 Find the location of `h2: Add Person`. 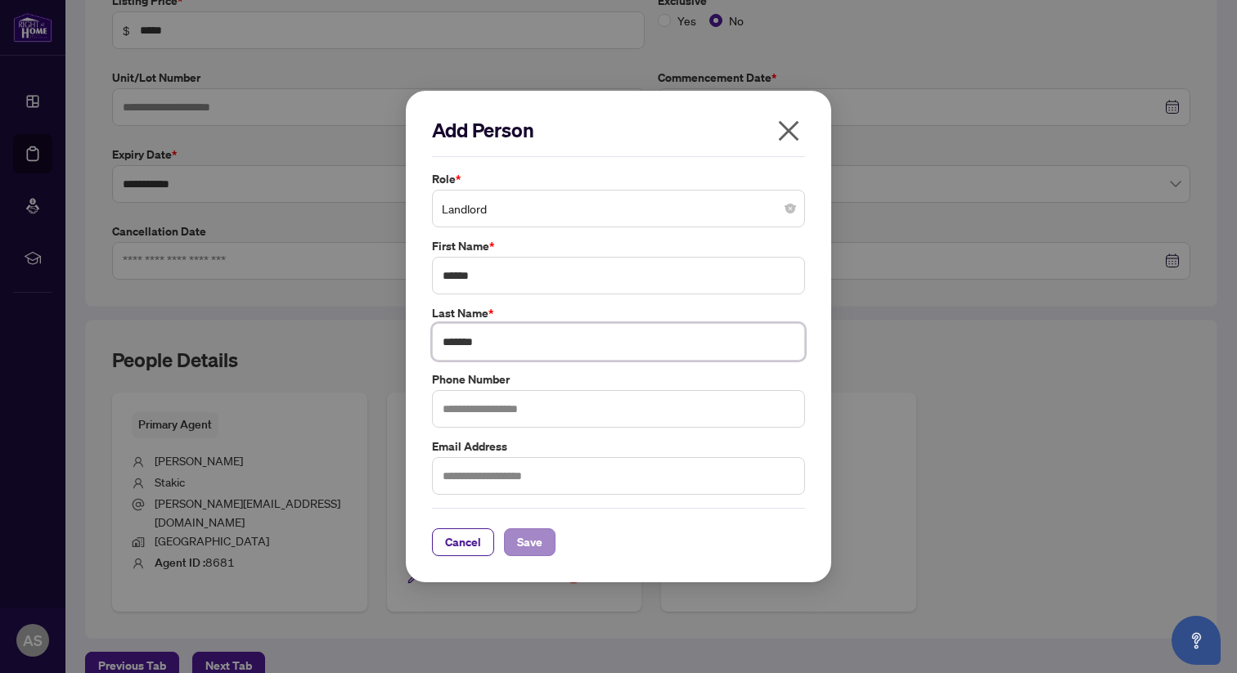

h2: Add Person is located at coordinates (618, 130).